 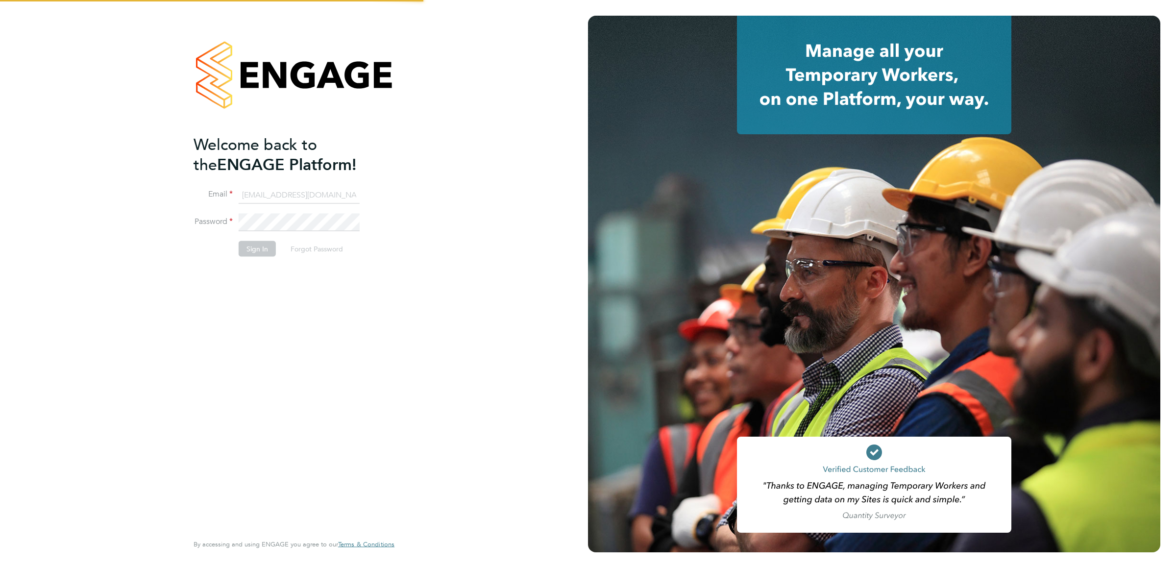 I want to click on h2: ENGAGE Platform!, so click(x=289, y=154).